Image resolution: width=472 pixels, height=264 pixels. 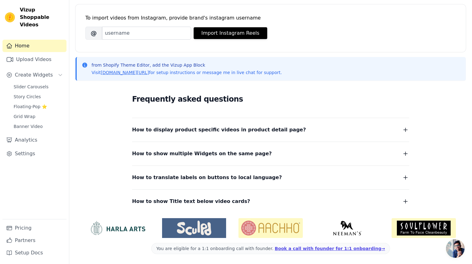 What do you see at coordinates (271, 201) in the screenshot?
I see `button: How to show Title text below video cards?` at bounding box center [271, 201].